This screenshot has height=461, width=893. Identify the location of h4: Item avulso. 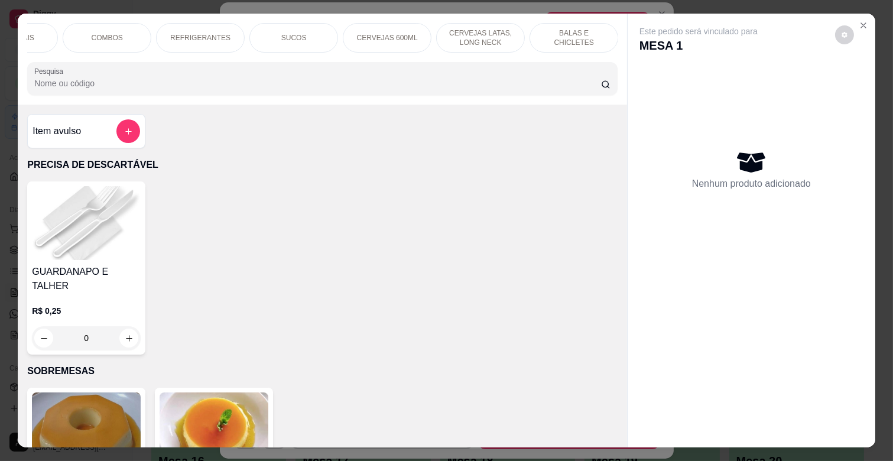
(57, 131).